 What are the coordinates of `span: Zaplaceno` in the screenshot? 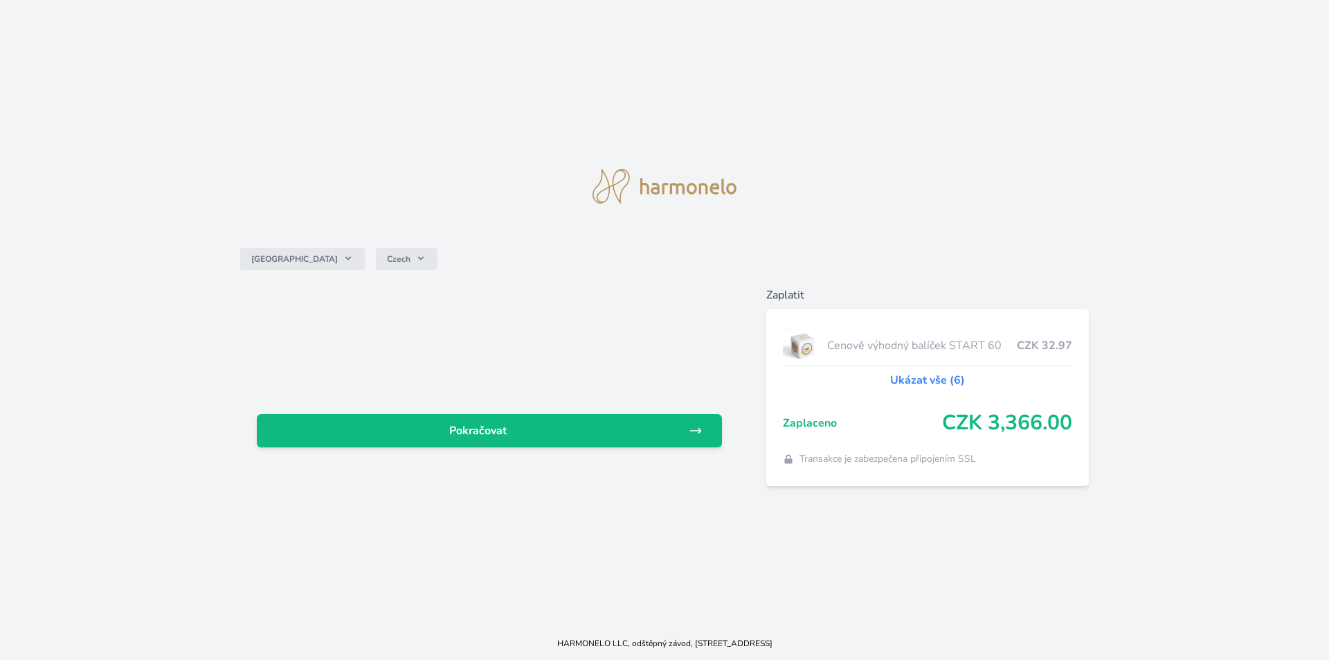 It's located at (863, 423).